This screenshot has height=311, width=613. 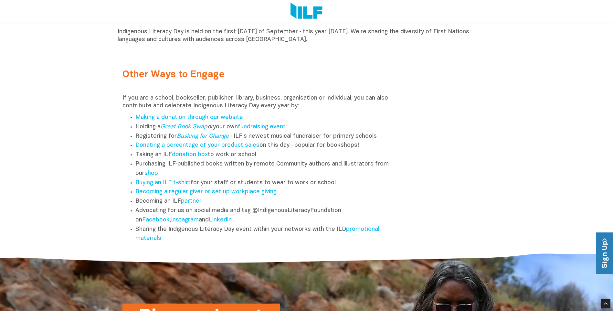 I want to click on p: If you are a school, bookseller, publisher, library, business, organisation or individual, you ca..., so click(x=259, y=102).